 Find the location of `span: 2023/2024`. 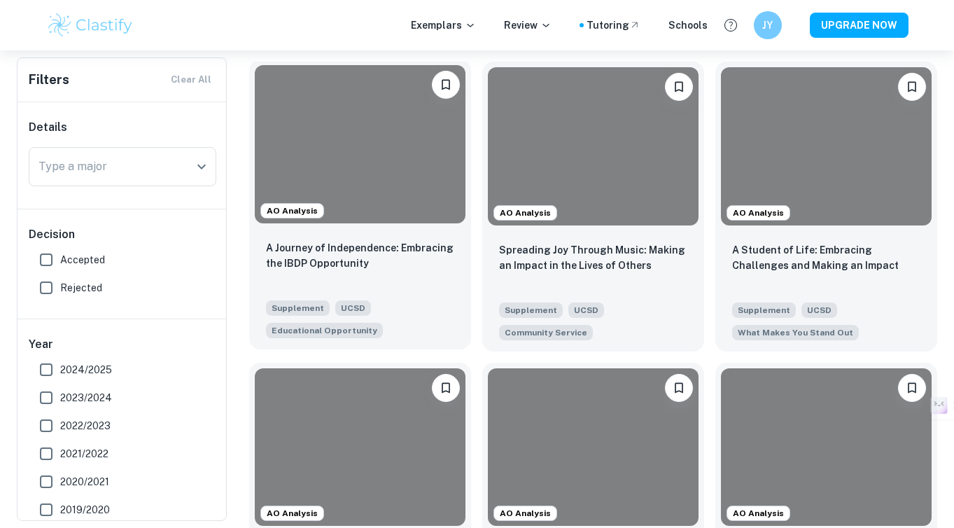

span: 2023/2024 is located at coordinates (86, 398).